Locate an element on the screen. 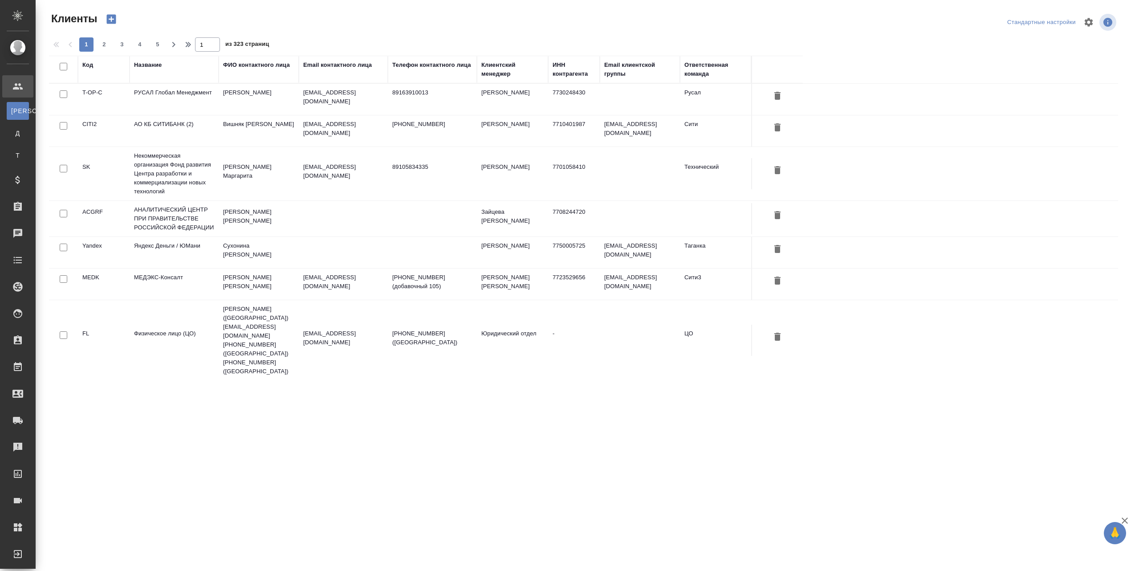 The height and width of the screenshot is (571, 1135). button: 5 is located at coordinates (158, 45).